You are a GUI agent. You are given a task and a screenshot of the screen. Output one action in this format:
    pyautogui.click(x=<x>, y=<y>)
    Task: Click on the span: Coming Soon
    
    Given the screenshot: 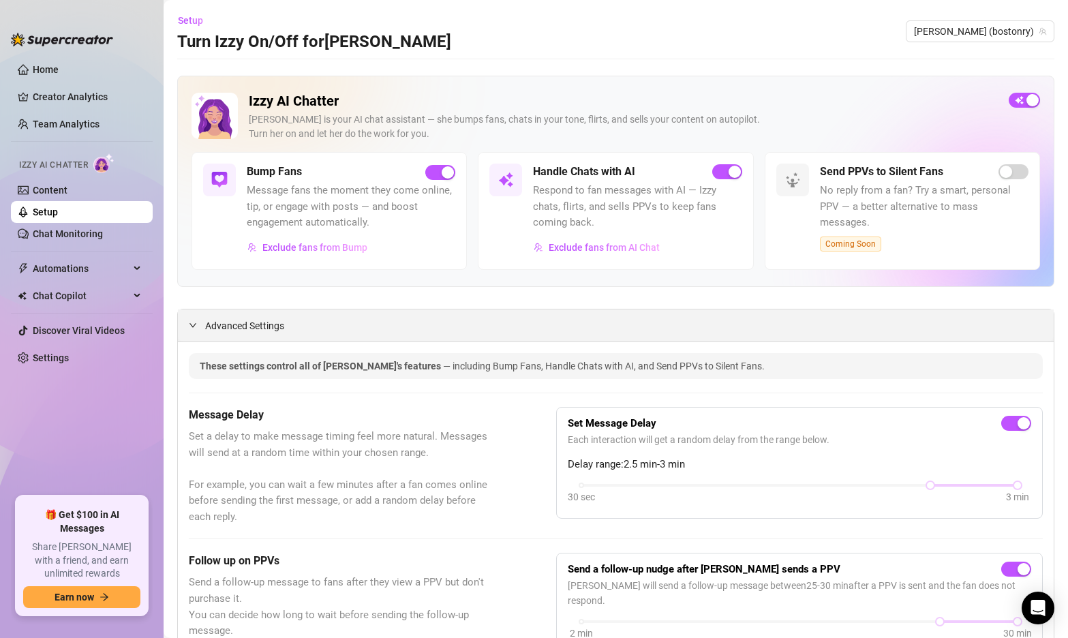 What is the action you would take?
    pyautogui.click(x=851, y=244)
    